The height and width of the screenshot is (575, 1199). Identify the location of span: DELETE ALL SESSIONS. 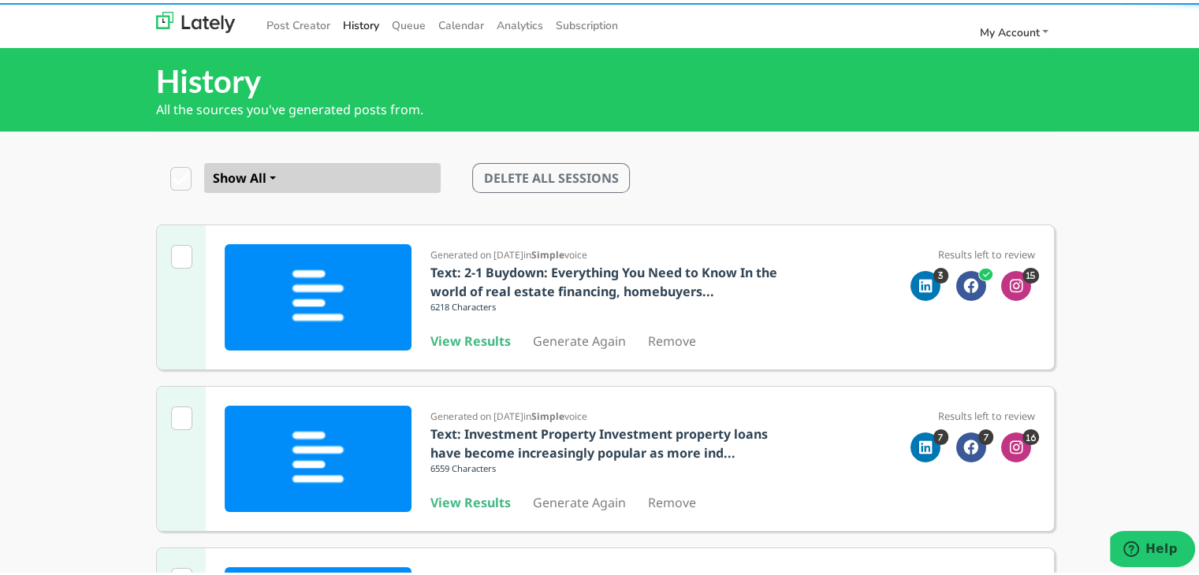
(551, 175).